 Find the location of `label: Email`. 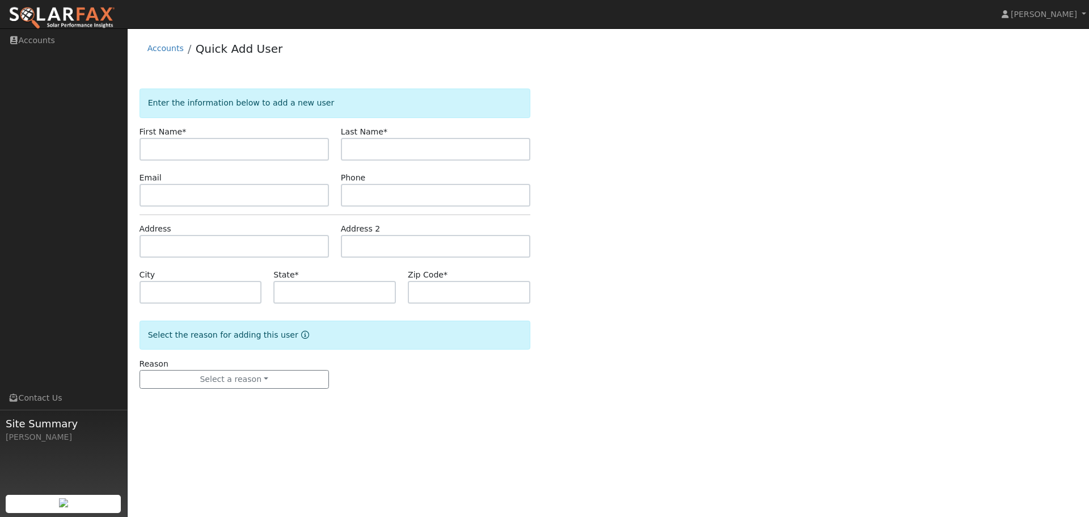

label: Email is located at coordinates (150, 177).